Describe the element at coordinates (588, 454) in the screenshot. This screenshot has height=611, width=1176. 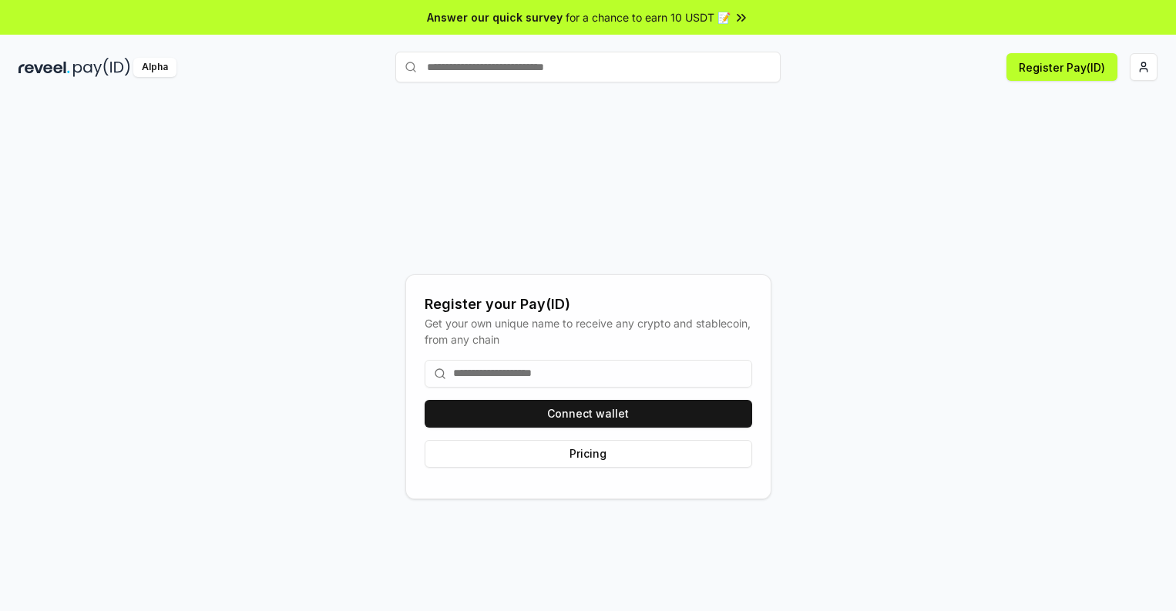
I see `button: Pricing` at that location.